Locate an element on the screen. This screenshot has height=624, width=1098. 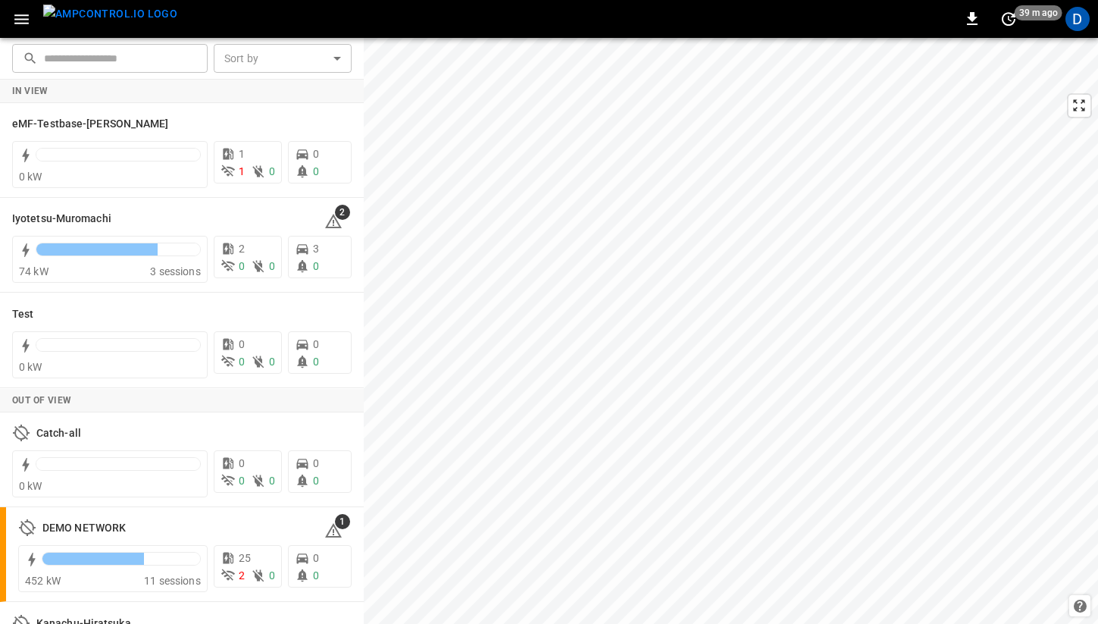
strong: In View is located at coordinates (30, 91).